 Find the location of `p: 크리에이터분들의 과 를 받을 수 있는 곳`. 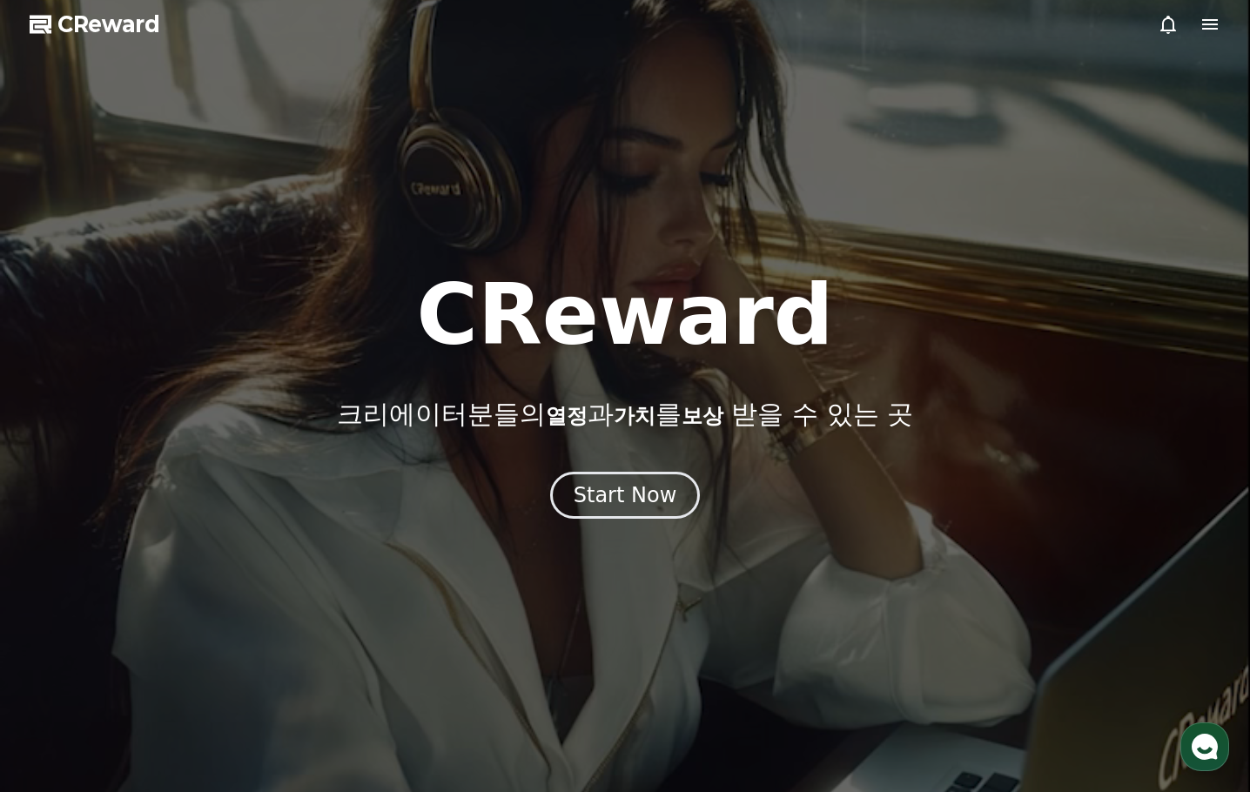

p: 크리에이터분들의 과 를 받을 수 있는 곳 is located at coordinates (625, 414).